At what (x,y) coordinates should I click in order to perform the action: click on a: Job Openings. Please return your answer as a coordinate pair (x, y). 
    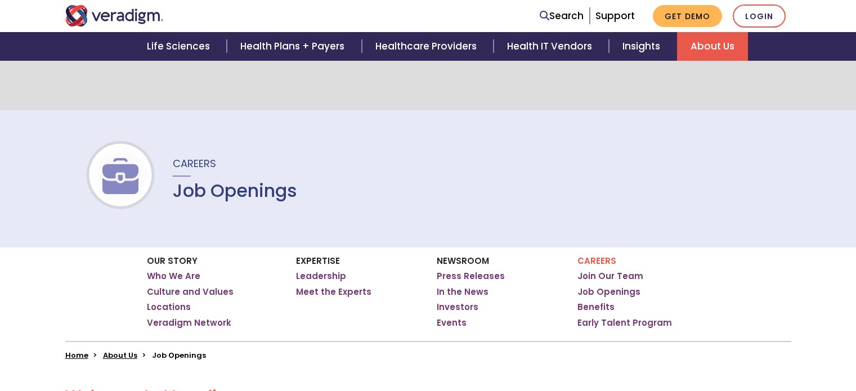
    Looking at the image, I should click on (609, 292).